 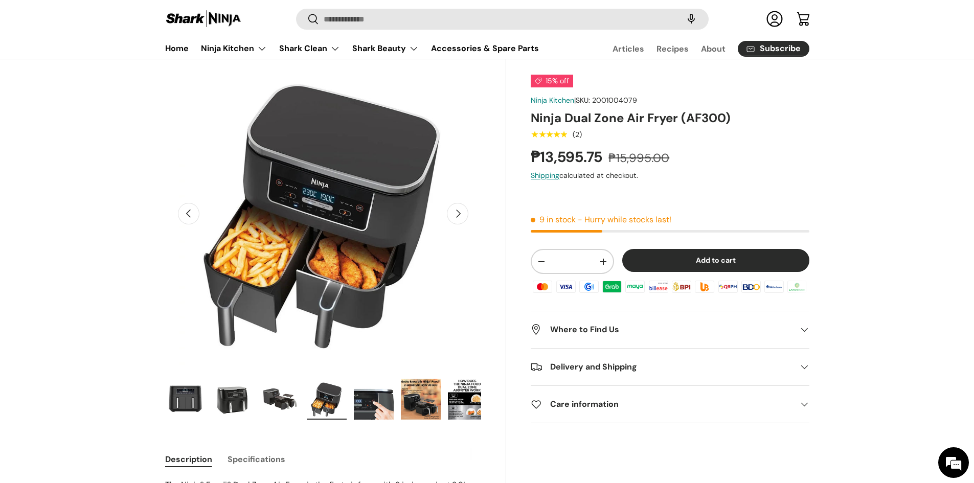 What do you see at coordinates (385, 49) in the screenshot?
I see `summary: Shark Beauty` at bounding box center [385, 49].